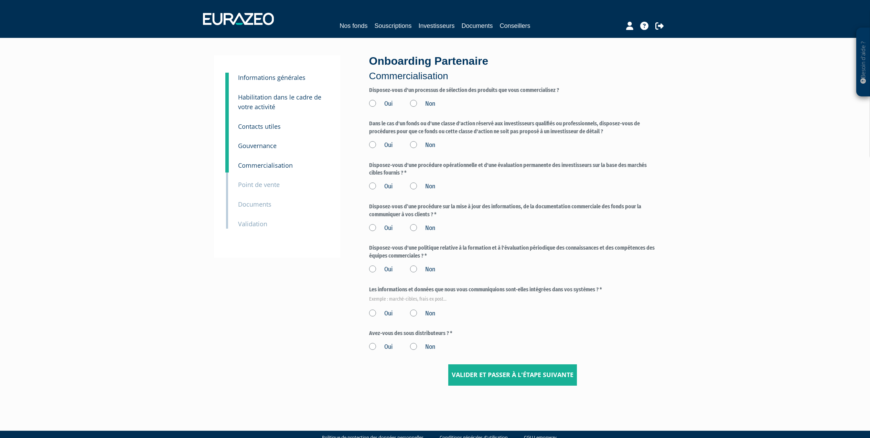 Image resolution: width=870 pixels, height=438 pixels. I want to click on label: Disposez-vous d'une politique relative à la formation et à l'évaluation périodique des connaissan..., so click(513, 252).